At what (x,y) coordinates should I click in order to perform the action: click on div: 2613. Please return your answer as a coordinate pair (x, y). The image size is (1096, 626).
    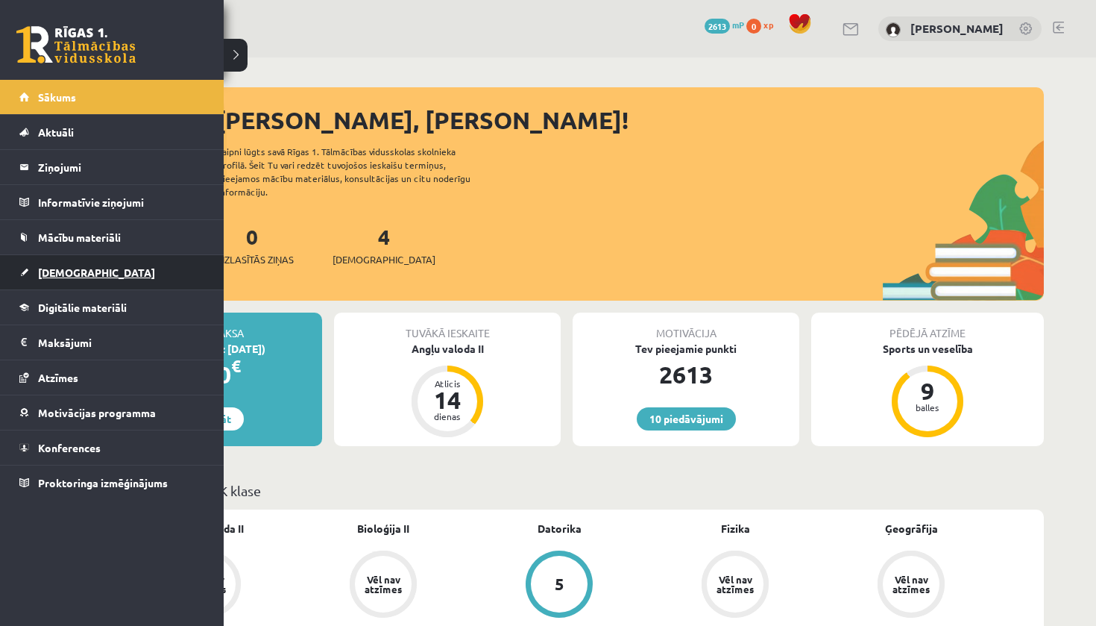
    Looking at the image, I should click on (686, 374).